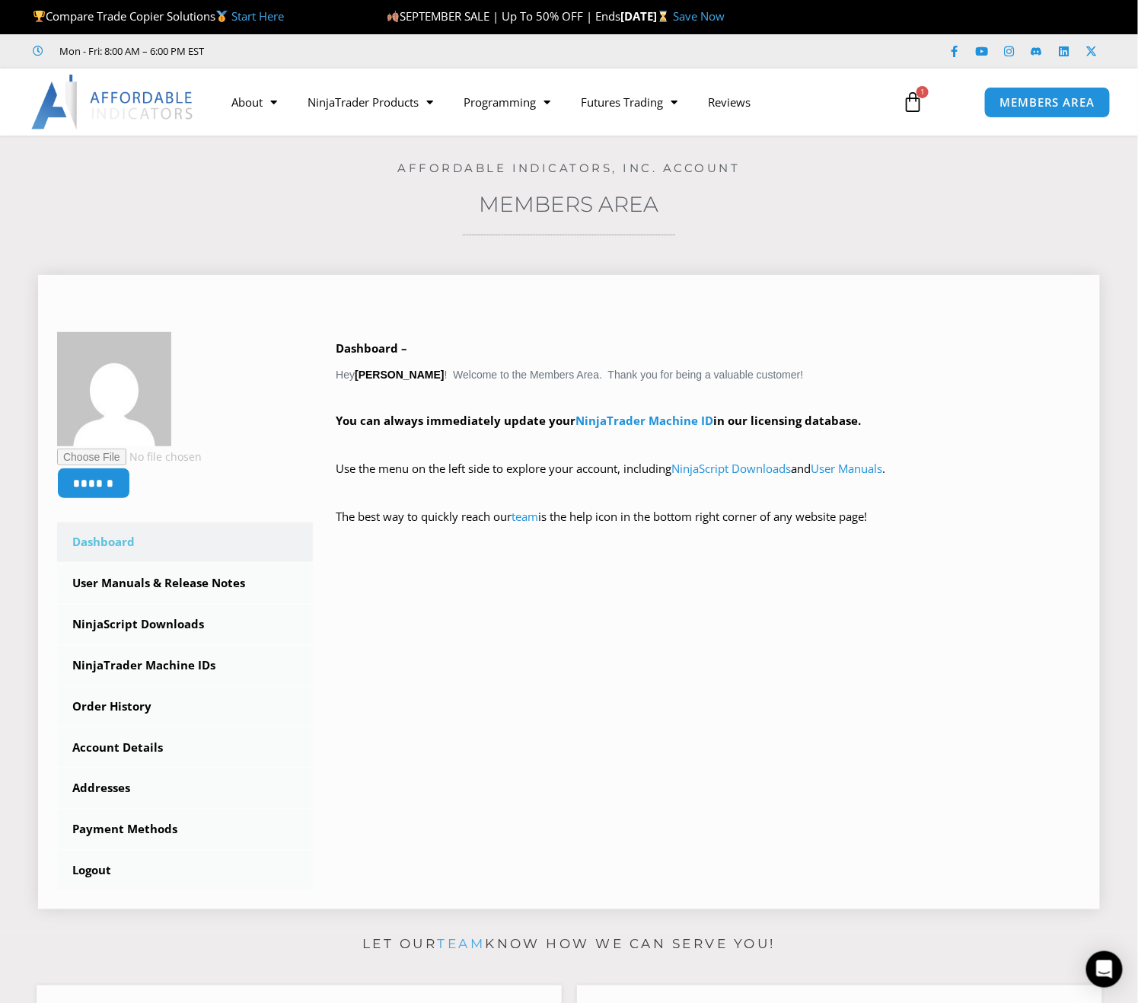 This screenshot has height=1003, width=1138. I want to click on span: Mon - Fri: 8:00 AM – 6:00 PM EST, so click(130, 51).